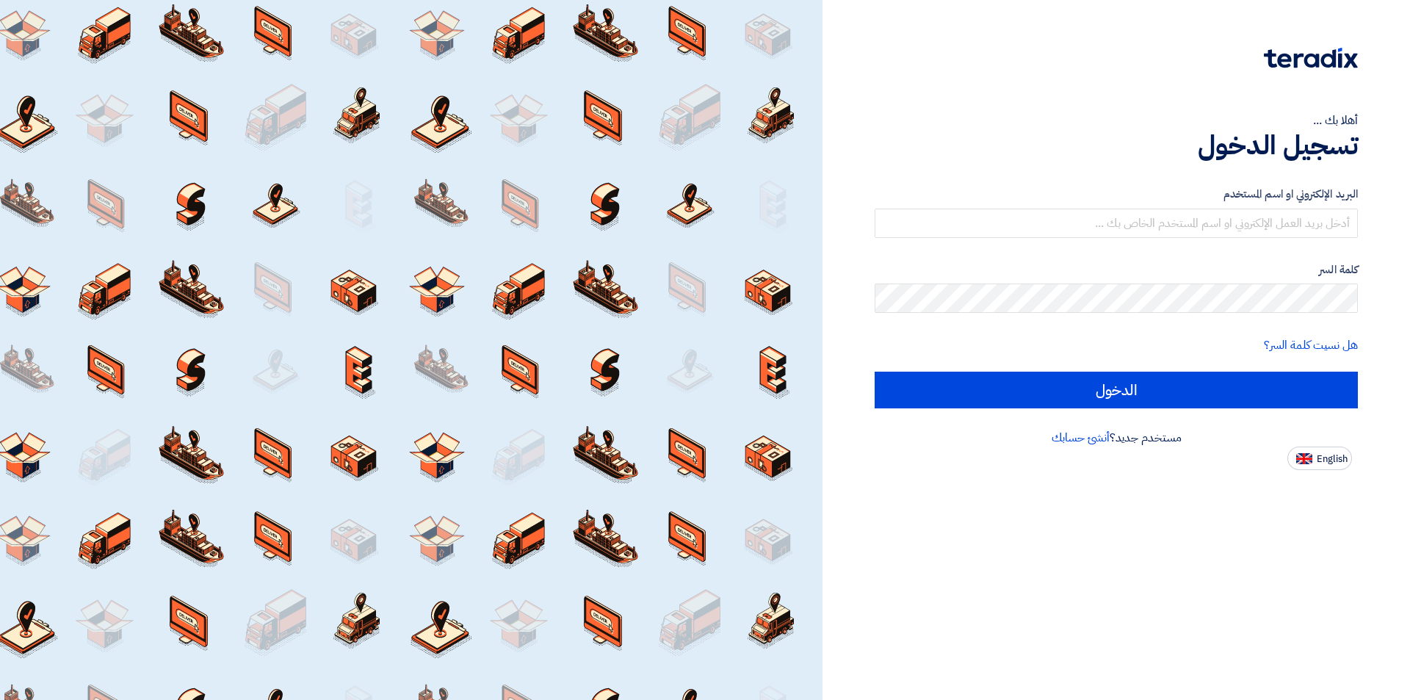  Describe the element at coordinates (1117, 390) in the screenshot. I see `input: الدخول` at that location.